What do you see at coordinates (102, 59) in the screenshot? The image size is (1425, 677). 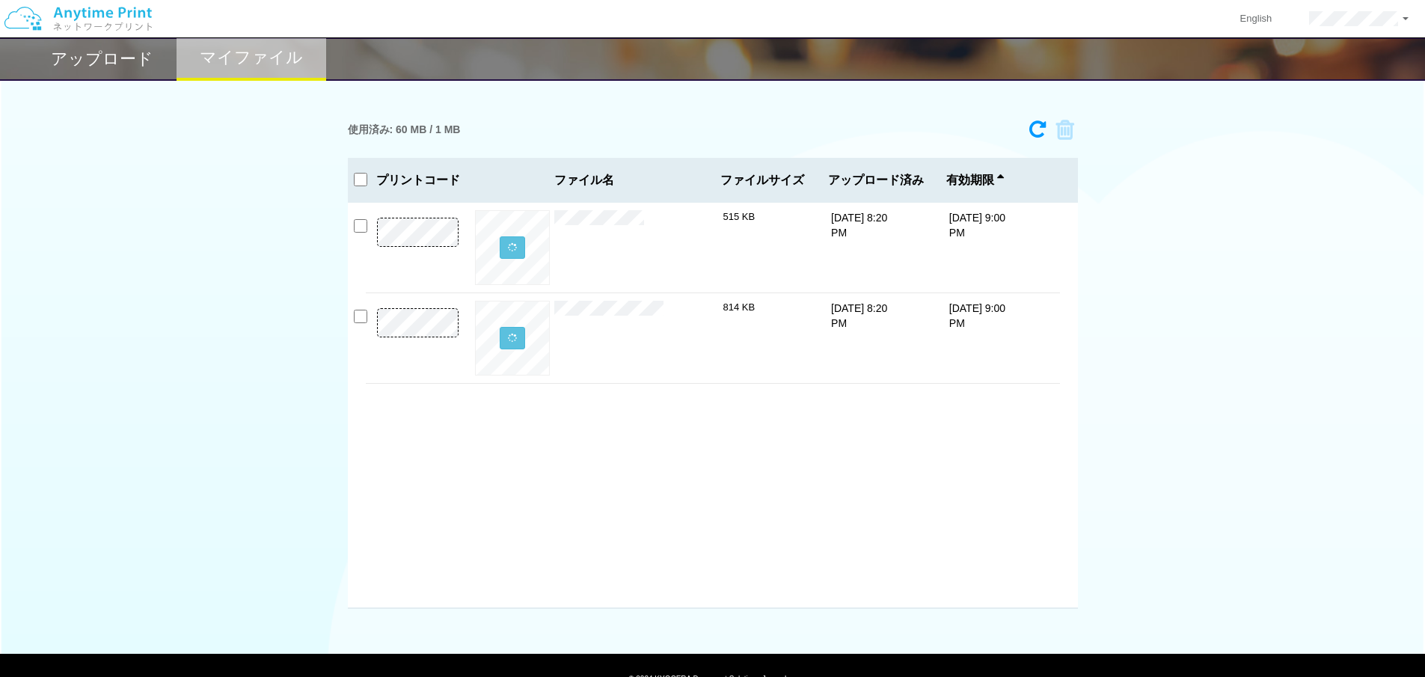 I see `h2: アップロード` at bounding box center [102, 59].